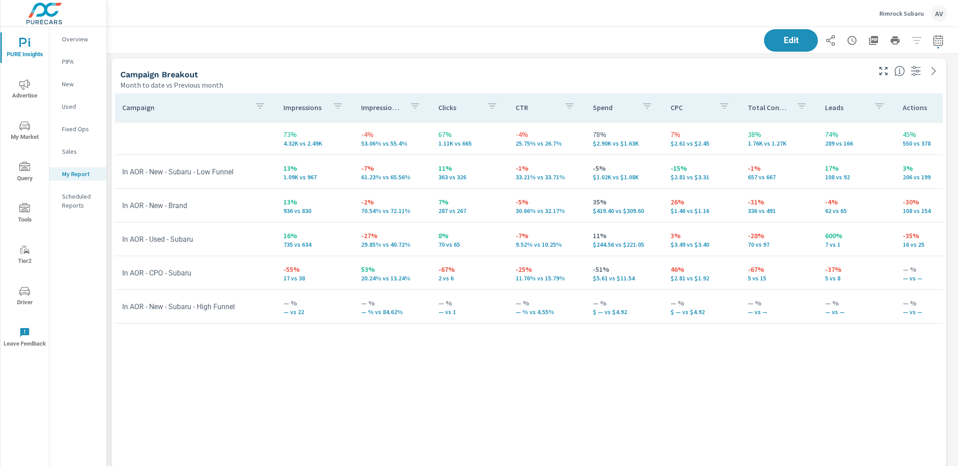  What do you see at coordinates (624, 278) in the screenshot?
I see `p: $5.61 vs $11.54` at bounding box center [624, 278].